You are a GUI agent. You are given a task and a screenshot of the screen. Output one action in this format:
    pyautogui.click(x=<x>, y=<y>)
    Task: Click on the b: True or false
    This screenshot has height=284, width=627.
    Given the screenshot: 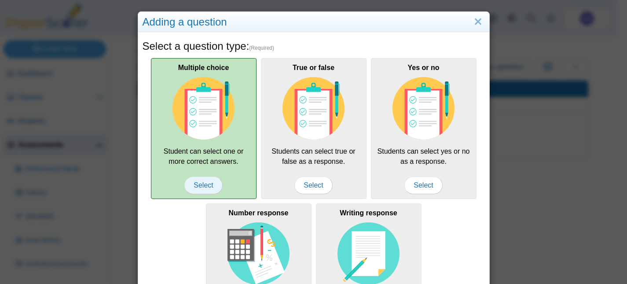 What is the action you would take?
    pyautogui.click(x=313, y=67)
    